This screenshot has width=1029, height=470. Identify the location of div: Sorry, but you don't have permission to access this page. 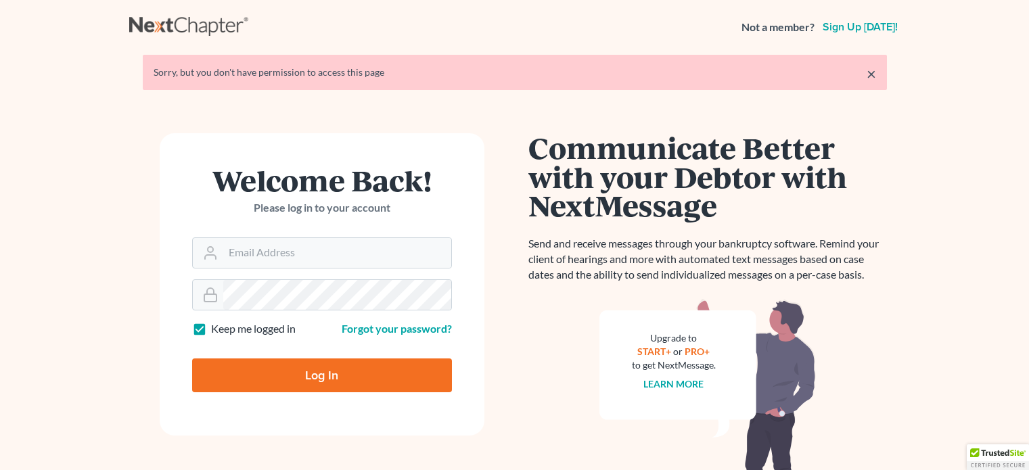
(515, 72).